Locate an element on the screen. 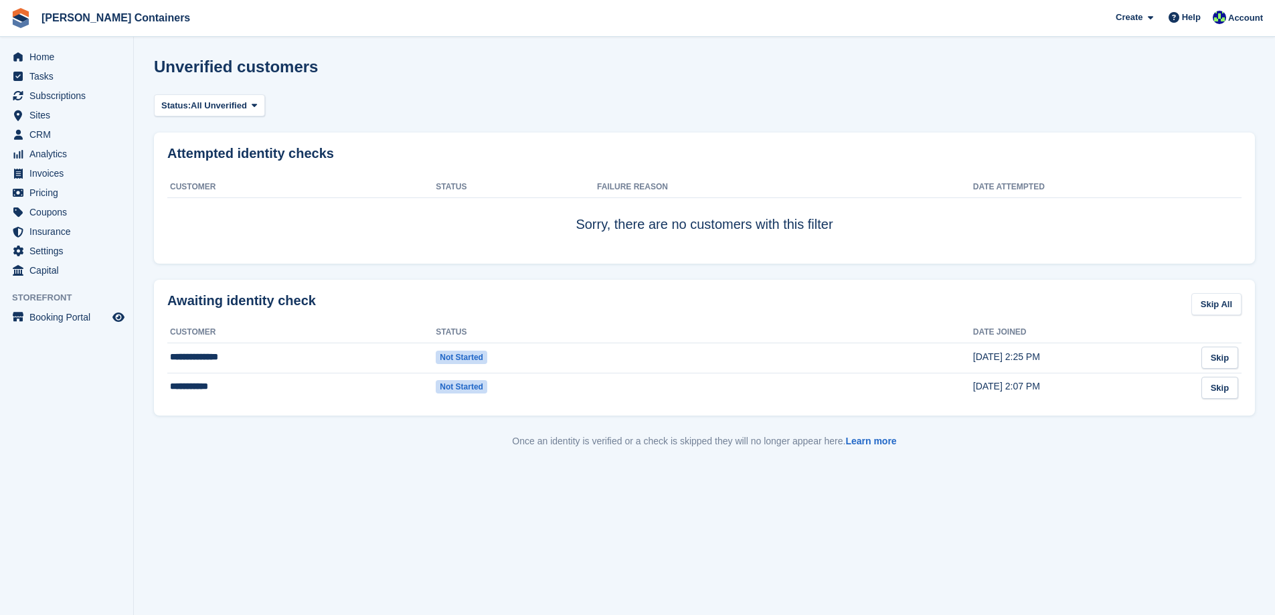  span: Home is located at coordinates (70, 57).